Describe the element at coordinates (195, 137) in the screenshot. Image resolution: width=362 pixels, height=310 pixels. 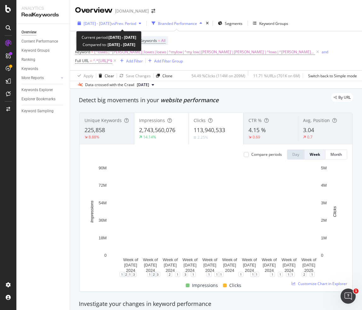
I see `img: Equal` at that location.